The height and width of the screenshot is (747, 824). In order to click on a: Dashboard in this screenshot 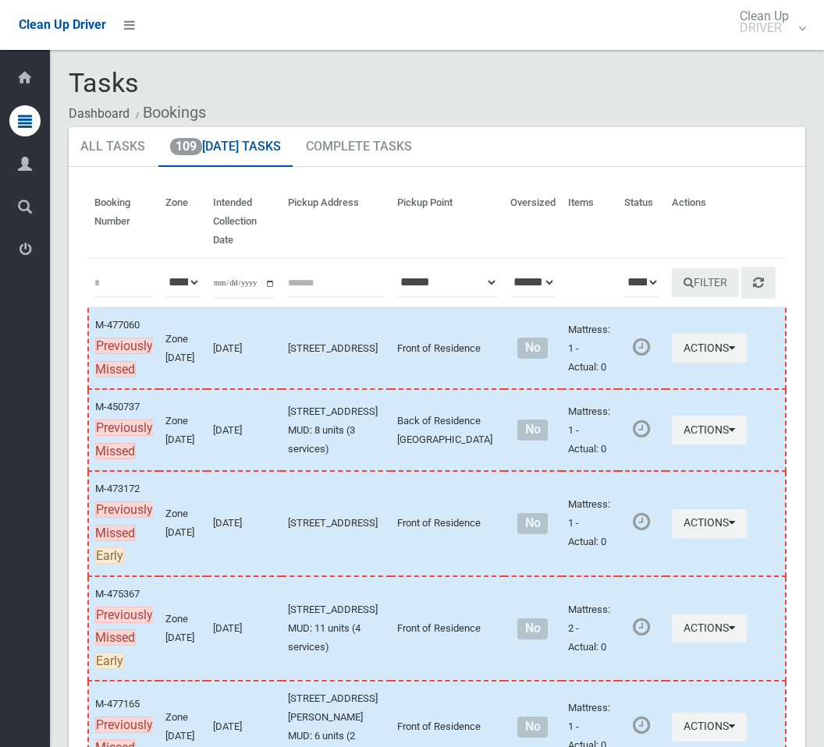, I will do `click(99, 113)`.